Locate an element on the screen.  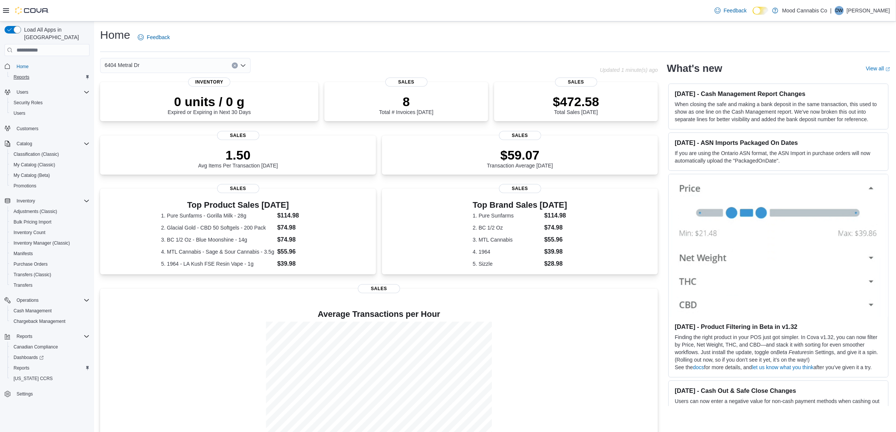
h1: Home is located at coordinates (115, 35).